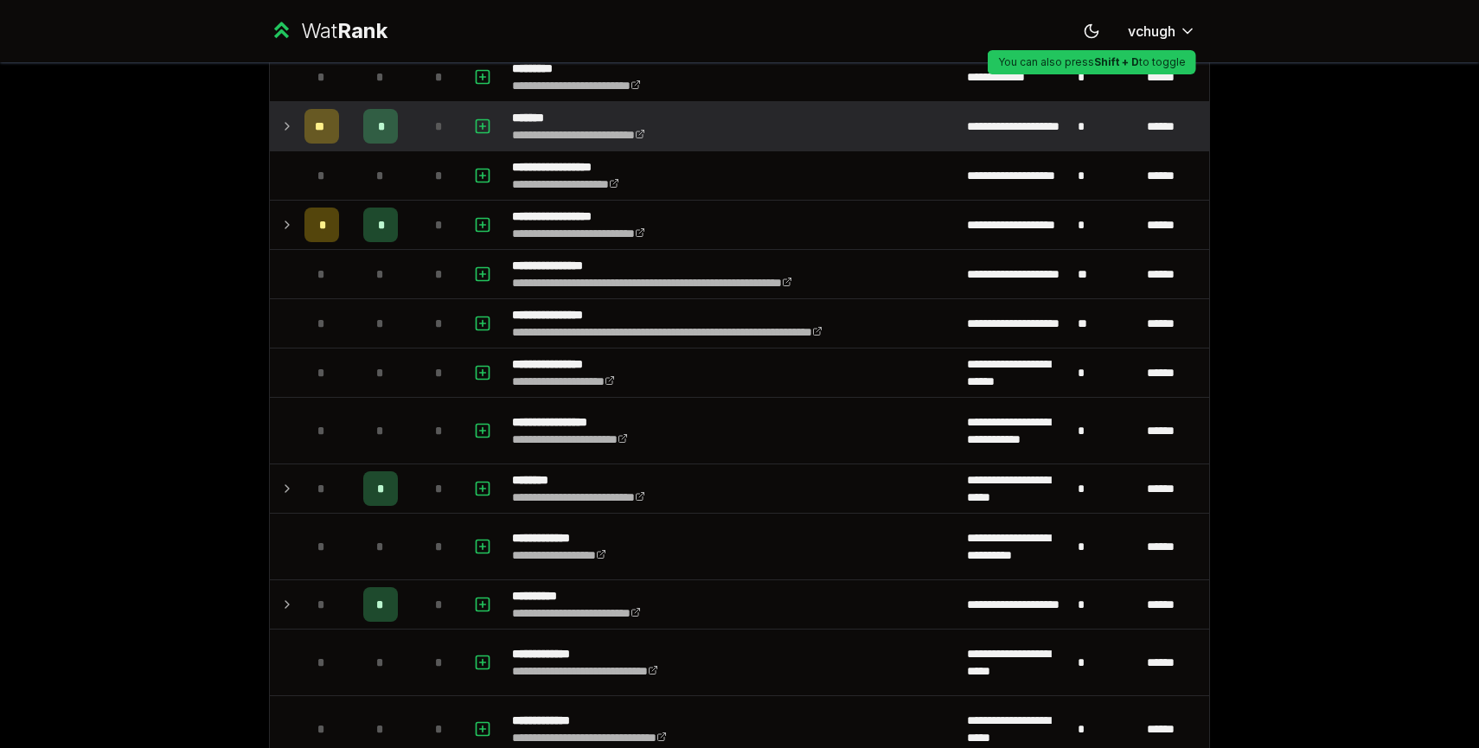  Describe the element at coordinates (328, 31) in the screenshot. I see `a: WatRank` at that location.